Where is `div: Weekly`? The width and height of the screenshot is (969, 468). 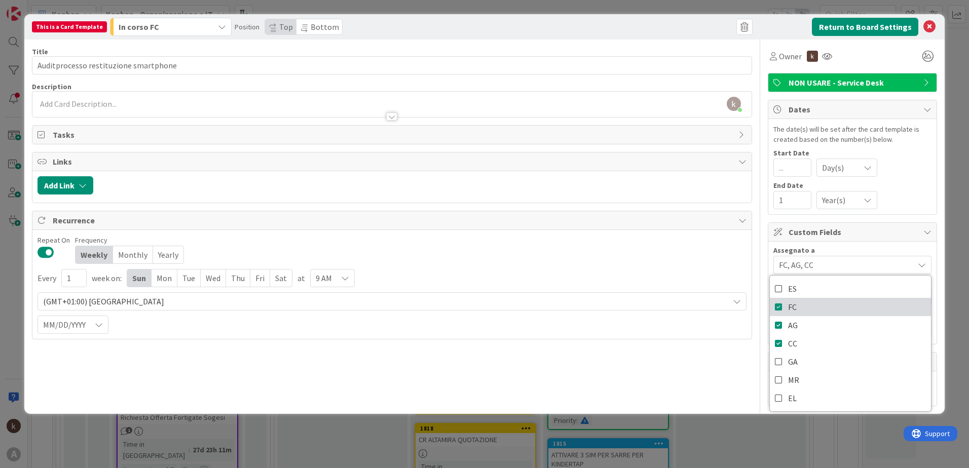 div: Weekly is located at coordinates (94, 255).